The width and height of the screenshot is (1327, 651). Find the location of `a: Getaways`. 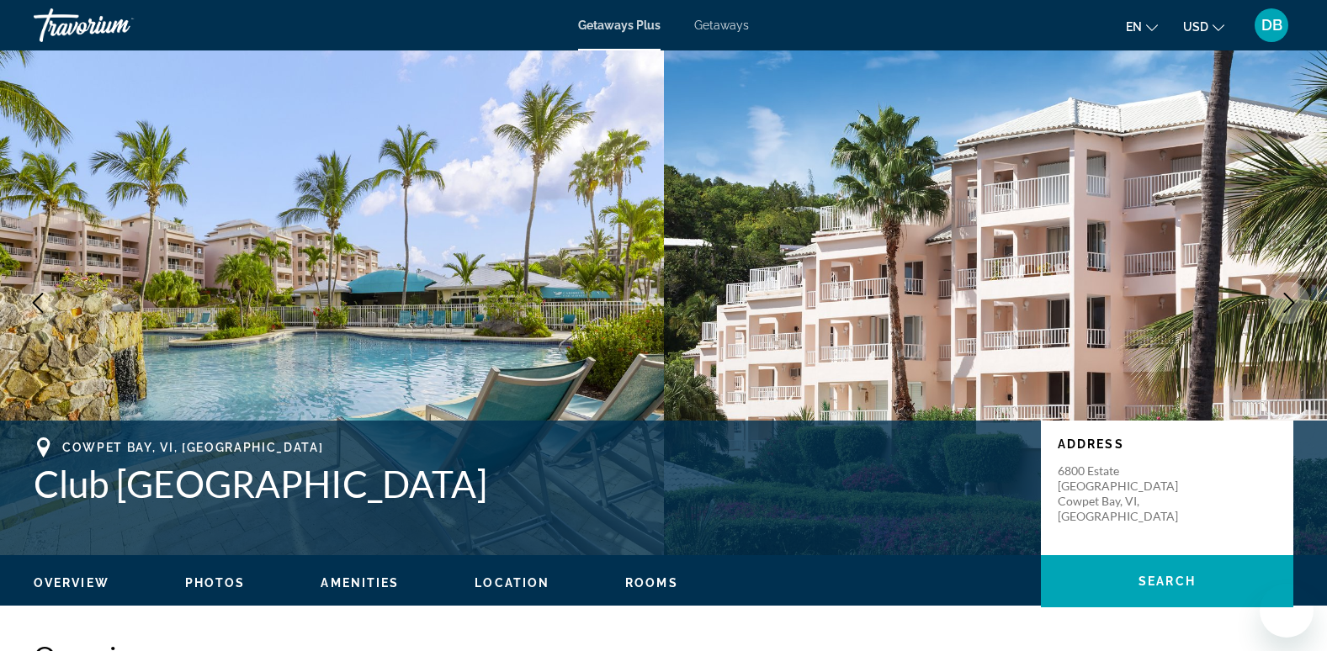

a: Getaways is located at coordinates (721, 25).